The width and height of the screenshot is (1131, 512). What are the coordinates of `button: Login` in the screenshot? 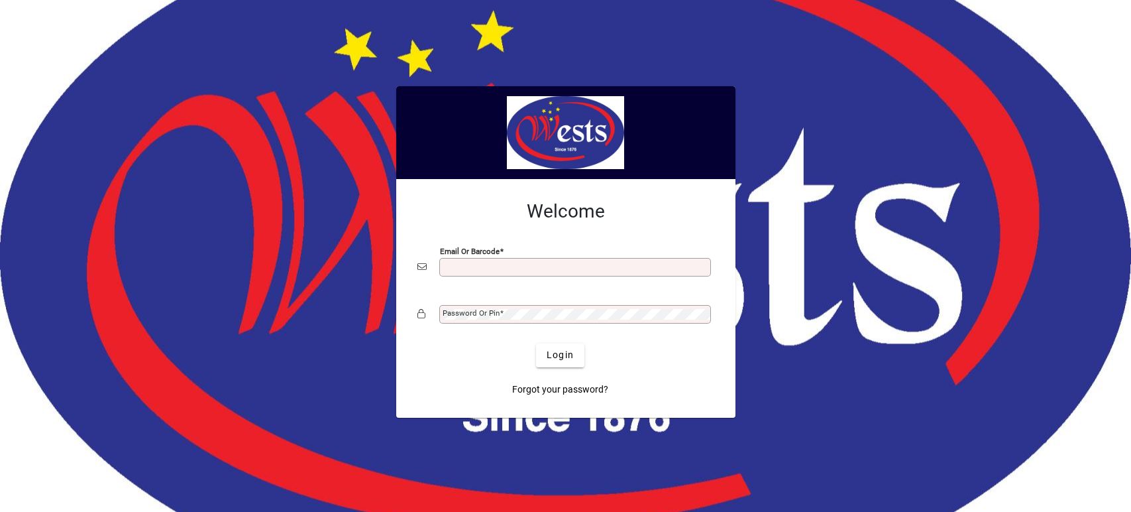 It's located at (560, 355).